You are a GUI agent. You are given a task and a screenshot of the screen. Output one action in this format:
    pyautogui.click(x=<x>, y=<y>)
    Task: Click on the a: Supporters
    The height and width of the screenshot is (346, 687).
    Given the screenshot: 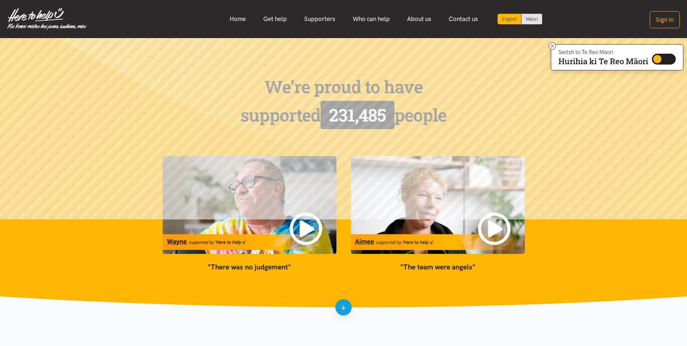 What is the action you would take?
    pyautogui.click(x=320, y=19)
    